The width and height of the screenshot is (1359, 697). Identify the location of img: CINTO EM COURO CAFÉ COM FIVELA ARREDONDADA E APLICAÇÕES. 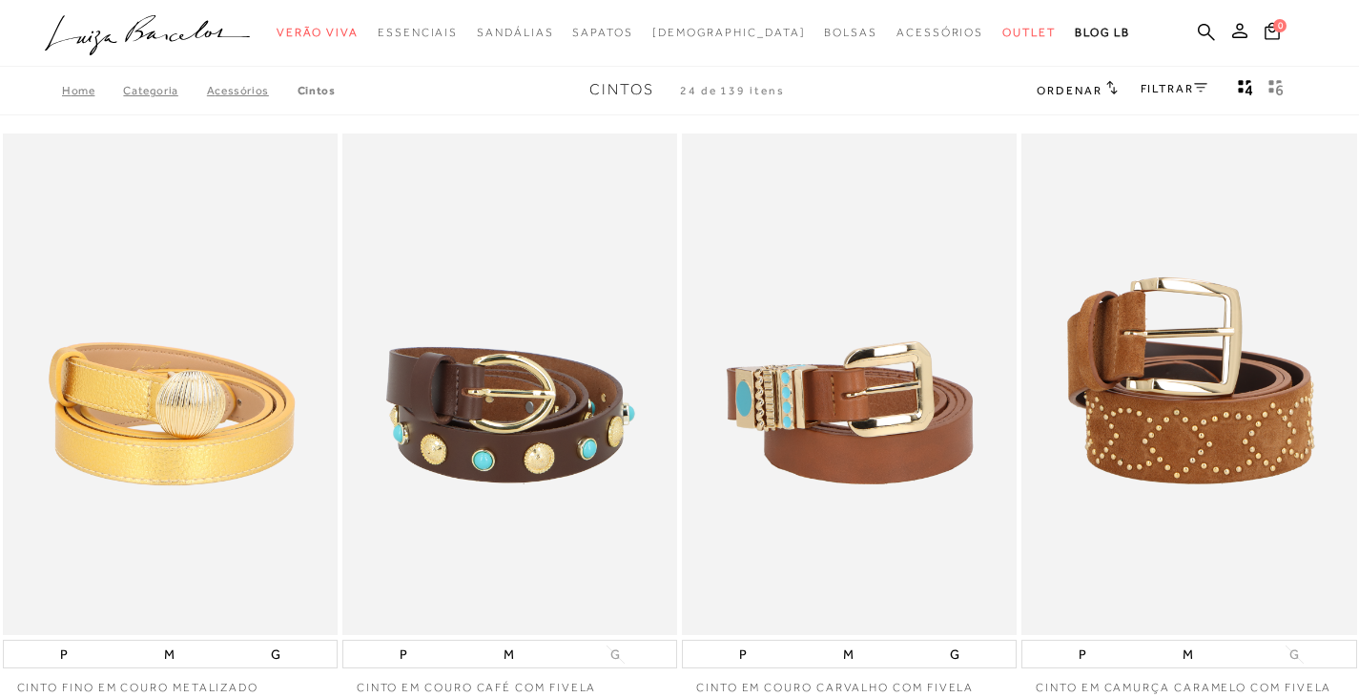
(509, 384).